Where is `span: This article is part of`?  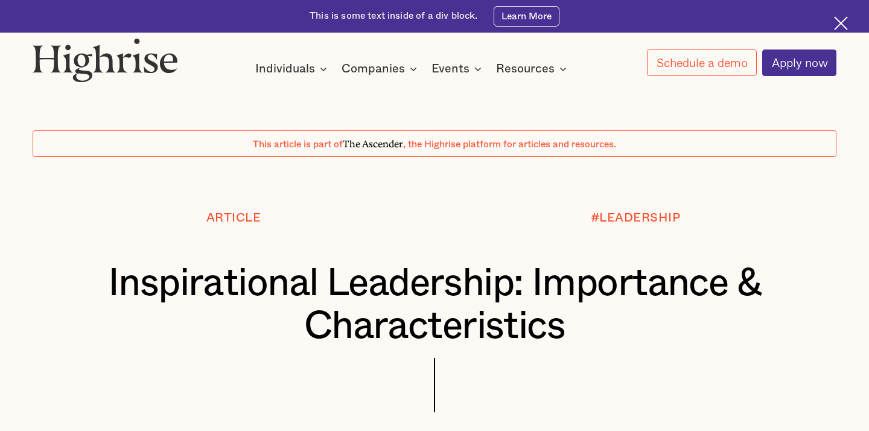 span: This article is part of is located at coordinates (298, 144).